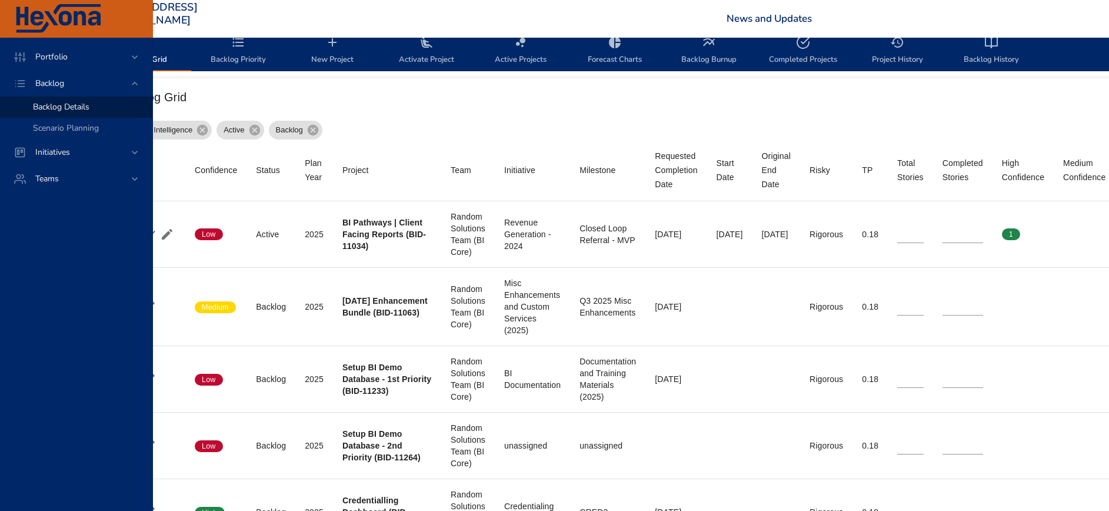 This screenshot has width=1109, height=511. What do you see at coordinates (521, 51) in the screenshot?
I see `span: Active Projects` at bounding box center [521, 51].